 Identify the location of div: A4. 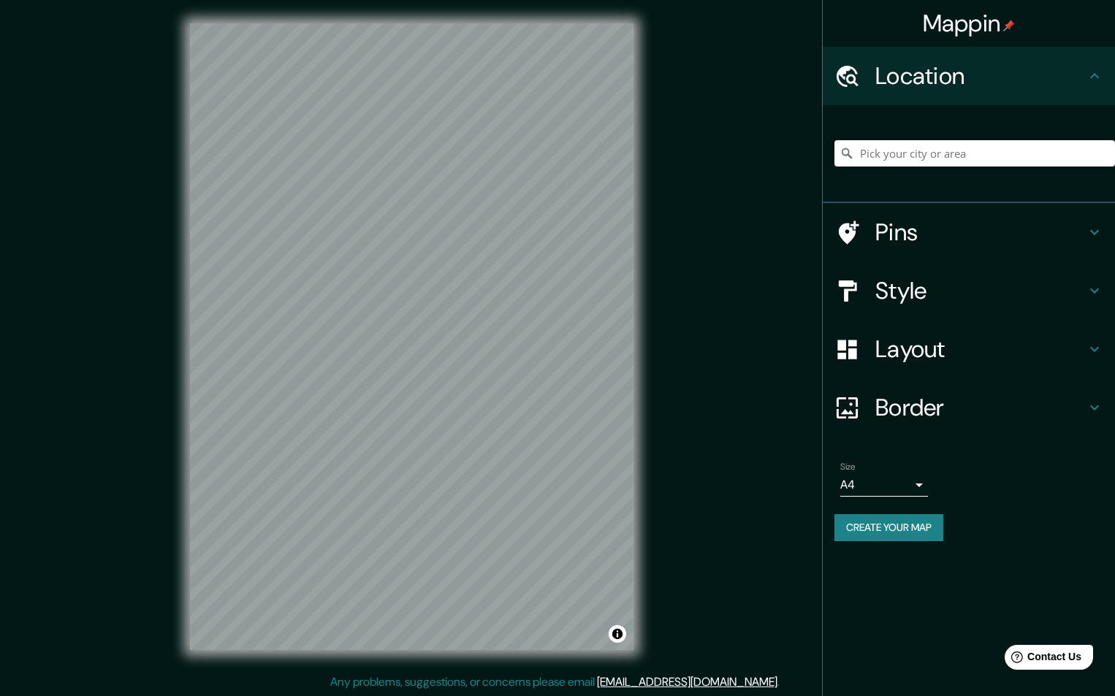
(884, 485).